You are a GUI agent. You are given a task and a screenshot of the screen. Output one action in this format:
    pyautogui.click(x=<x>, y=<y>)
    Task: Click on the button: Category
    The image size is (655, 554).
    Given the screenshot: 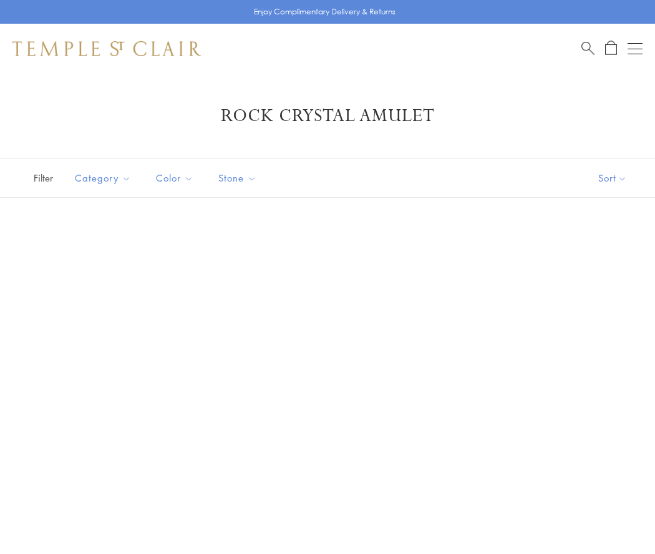 What is the action you would take?
    pyautogui.click(x=103, y=178)
    